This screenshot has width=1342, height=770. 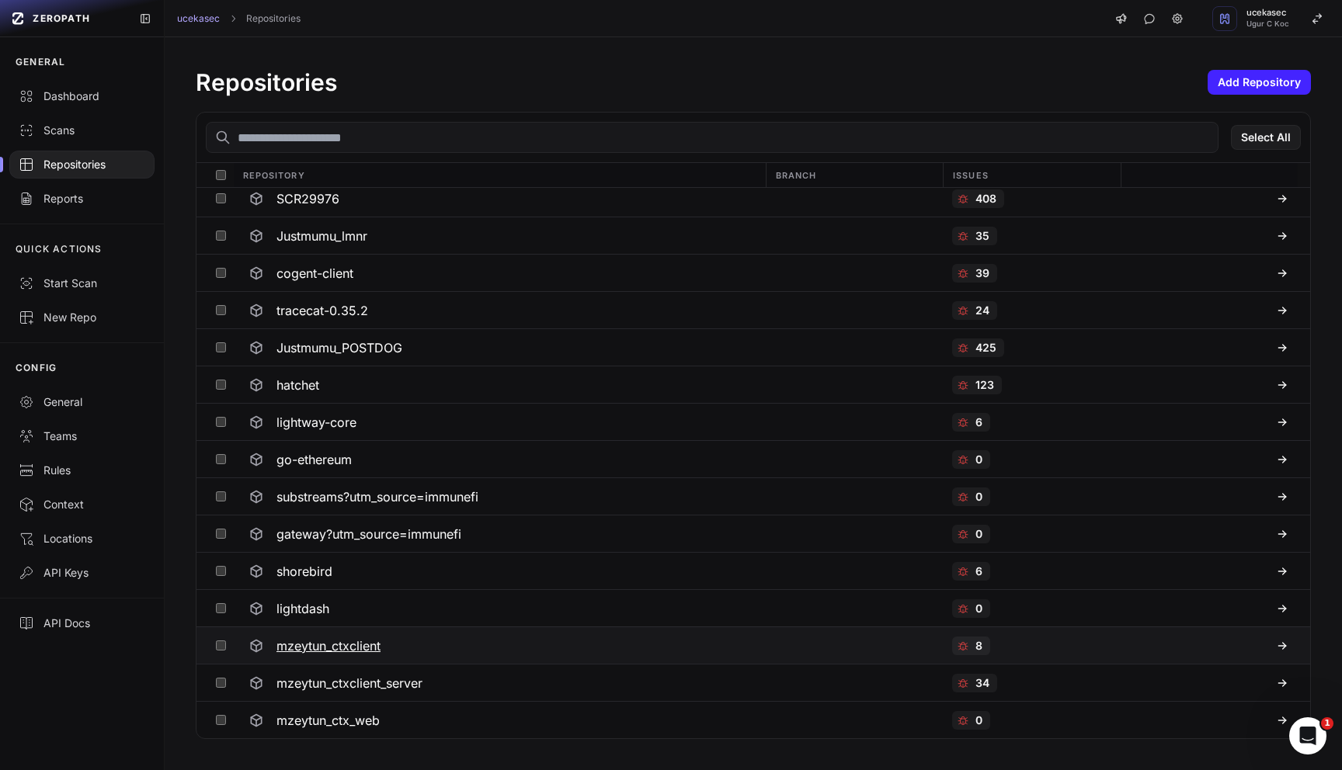 What do you see at coordinates (979, 646) in the screenshot?
I see `p: 8` at bounding box center [979, 646].